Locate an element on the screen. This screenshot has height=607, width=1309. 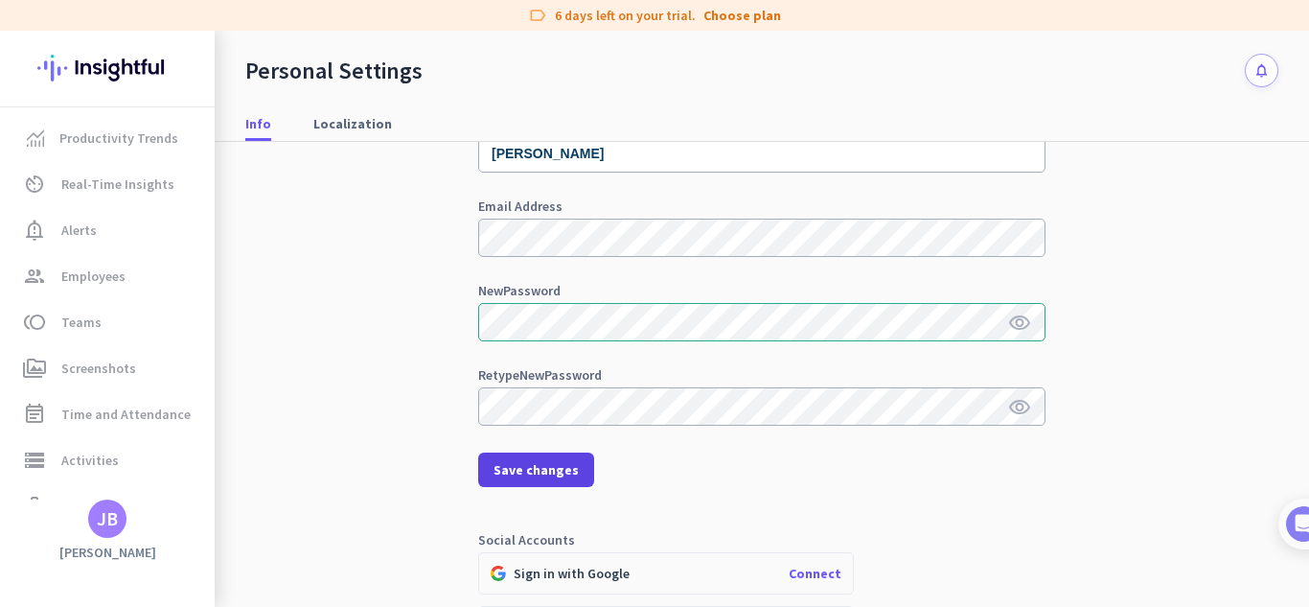
i: notification_important is located at coordinates (34, 230).